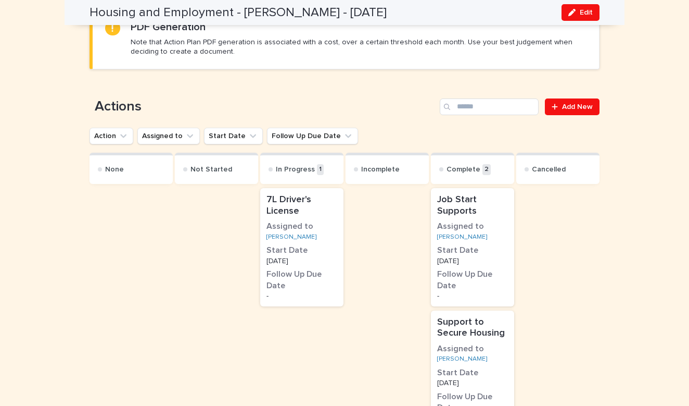  Describe the element at coordinates (312, 136) in the screenshot. I see `button: Follow Up Due Date` at that location.